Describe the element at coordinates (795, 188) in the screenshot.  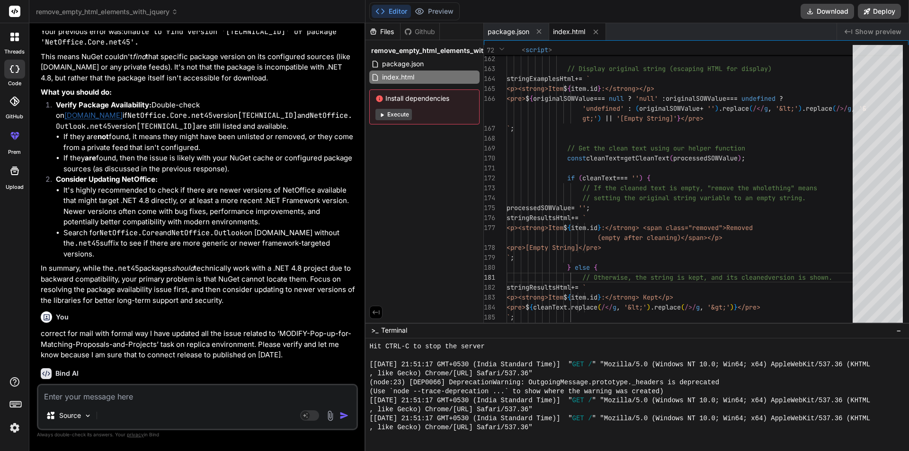
I see `span: thing" means` at that location.